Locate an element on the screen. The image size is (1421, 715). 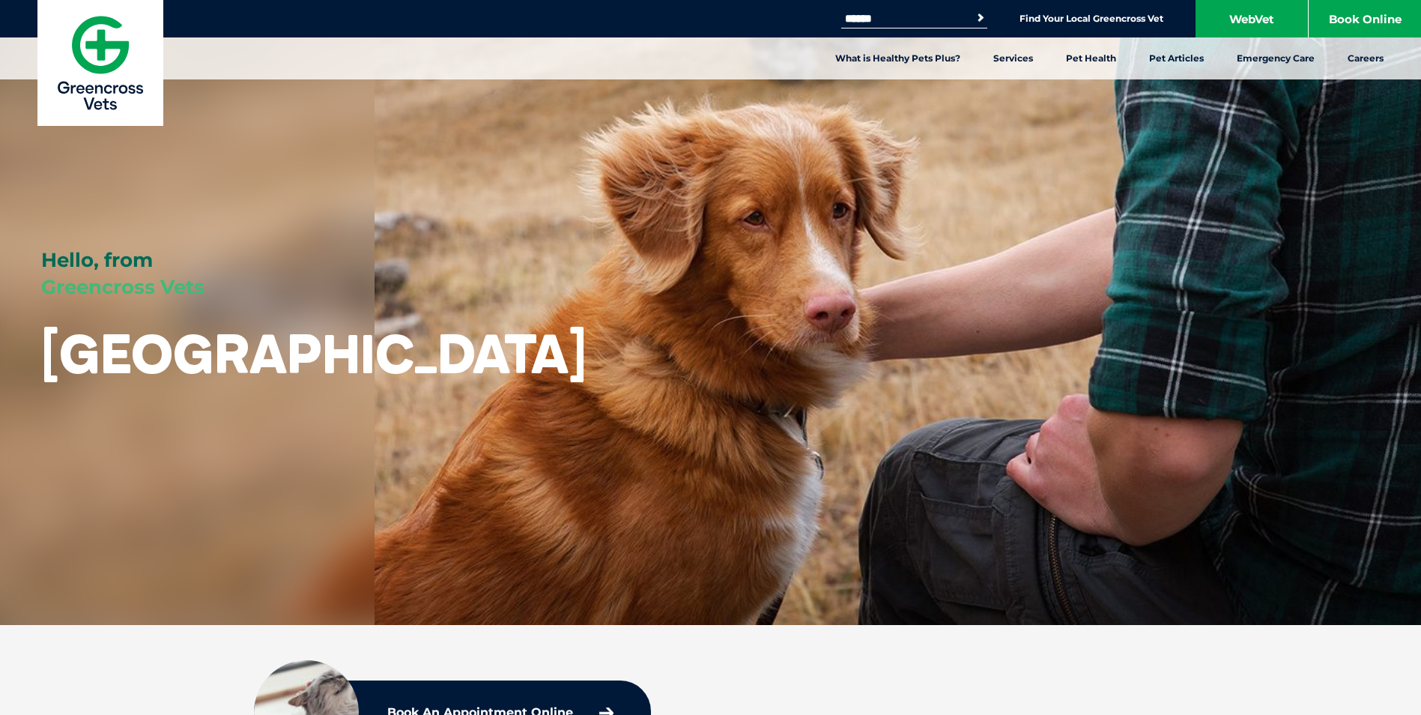
a: What is Healthy Pets Plus? is located at coordinates (898, 58).